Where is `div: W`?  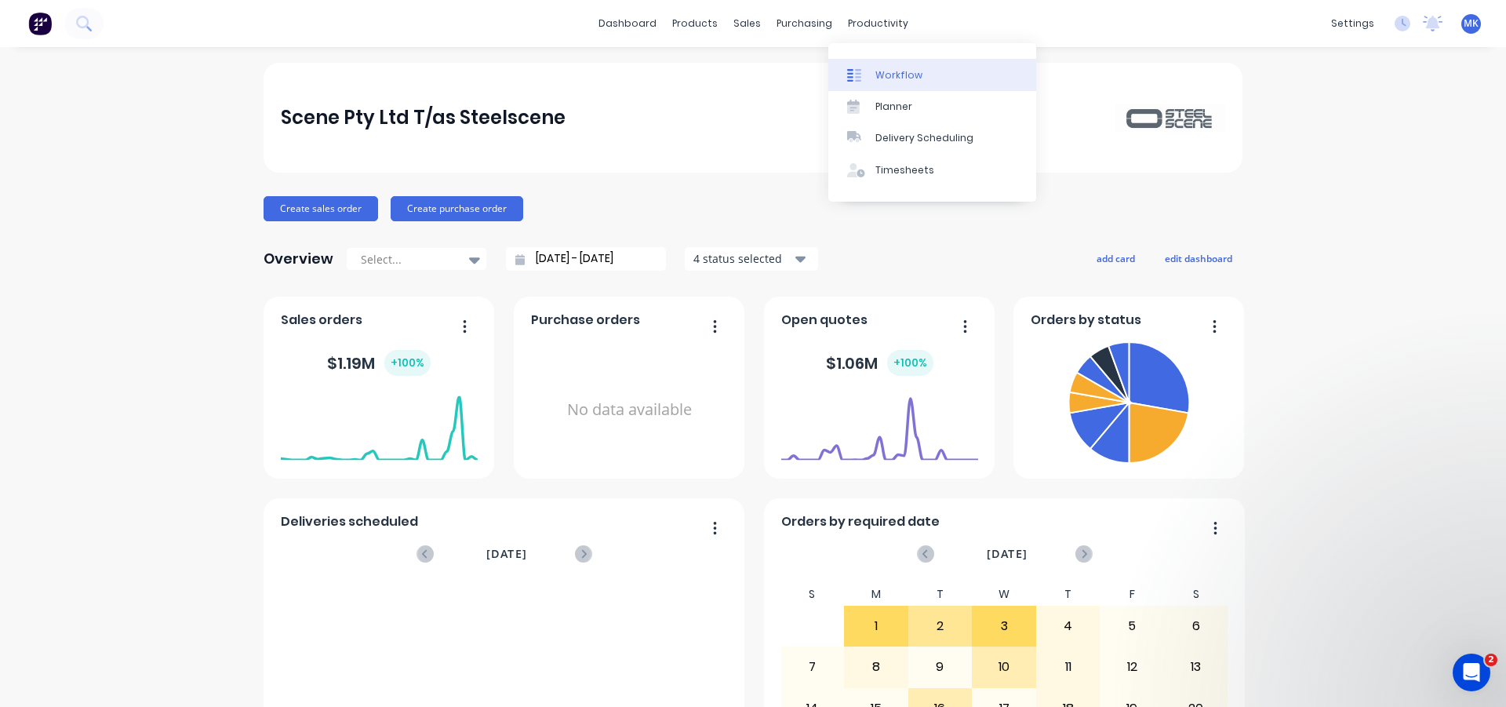
div: W is located at coordinates (1004, 594).